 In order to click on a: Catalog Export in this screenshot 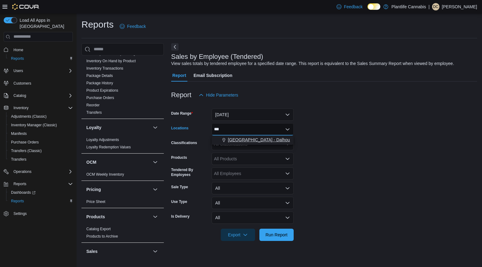, I will do `click(98, 229)`.